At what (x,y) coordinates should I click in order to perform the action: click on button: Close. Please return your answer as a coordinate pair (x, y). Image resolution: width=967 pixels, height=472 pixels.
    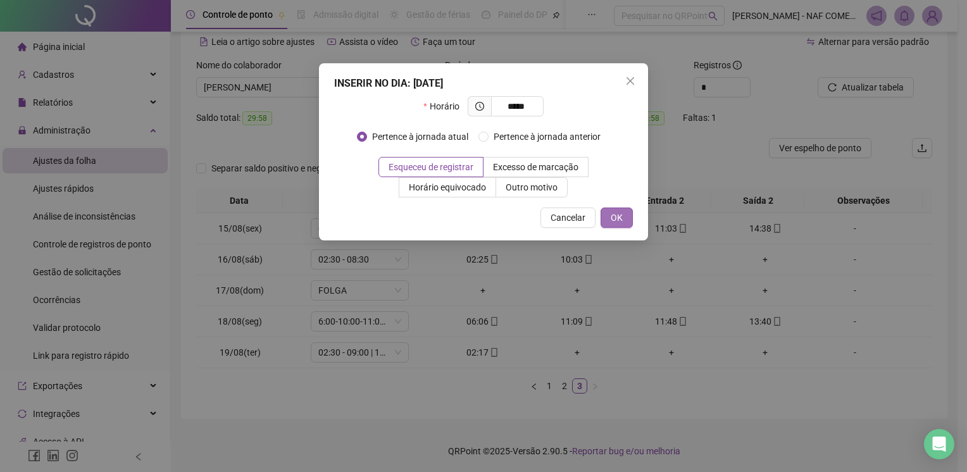
    Looking at the image, I should click on (630, 81).